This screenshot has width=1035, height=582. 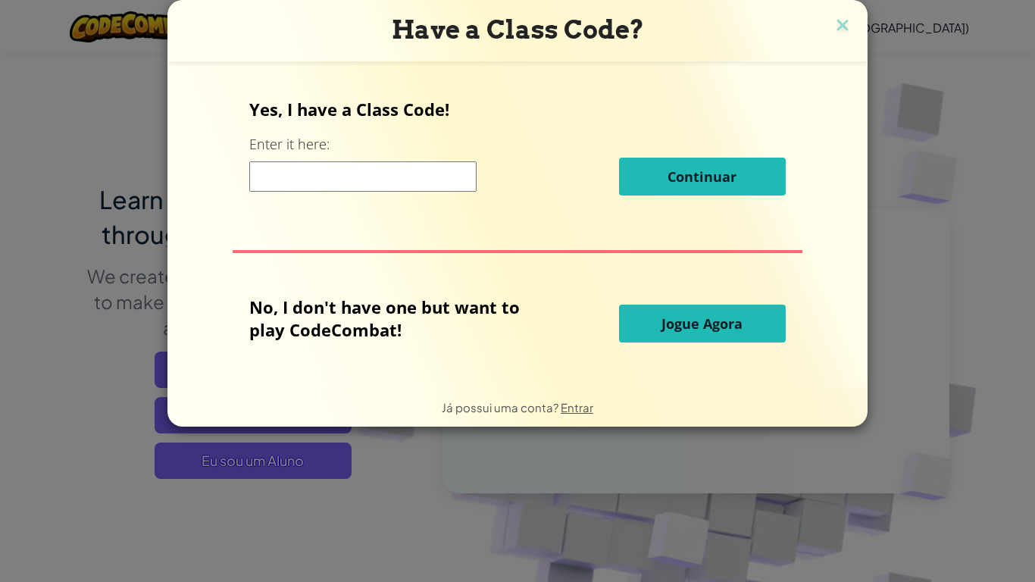 I want to click on span: Jogue Agora, so click(x=701, y=323).